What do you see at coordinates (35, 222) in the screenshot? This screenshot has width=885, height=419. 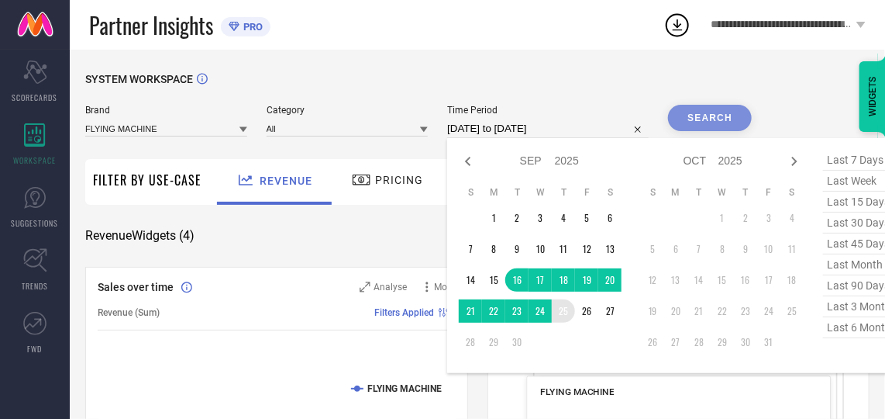 I see `span: SUGGESTIONS` at bounding box center [35, 222].